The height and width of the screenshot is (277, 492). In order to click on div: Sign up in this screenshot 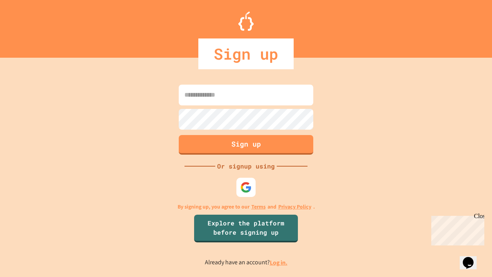, I will do `click(246, 54)`.